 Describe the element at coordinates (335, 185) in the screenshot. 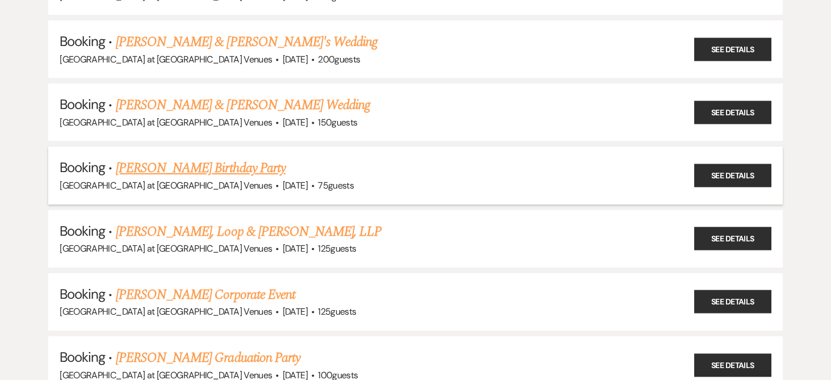

I see `span: 75 guests` at that location.